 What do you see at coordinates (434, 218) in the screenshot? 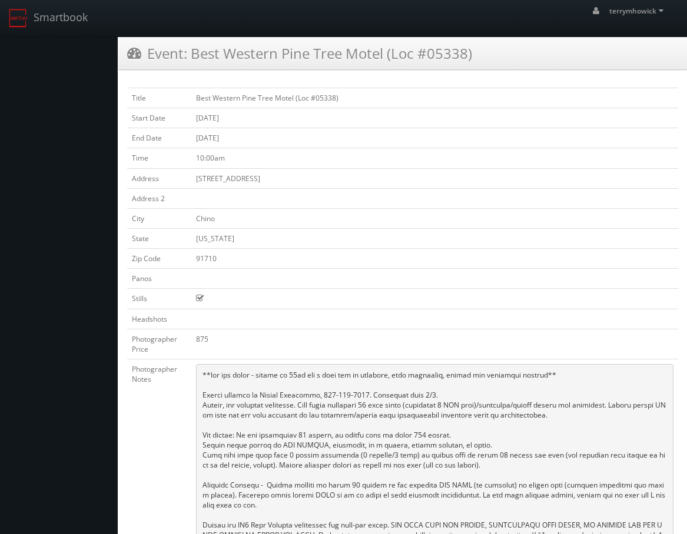
I see `td: Chino` at bounding box center [434, 218].